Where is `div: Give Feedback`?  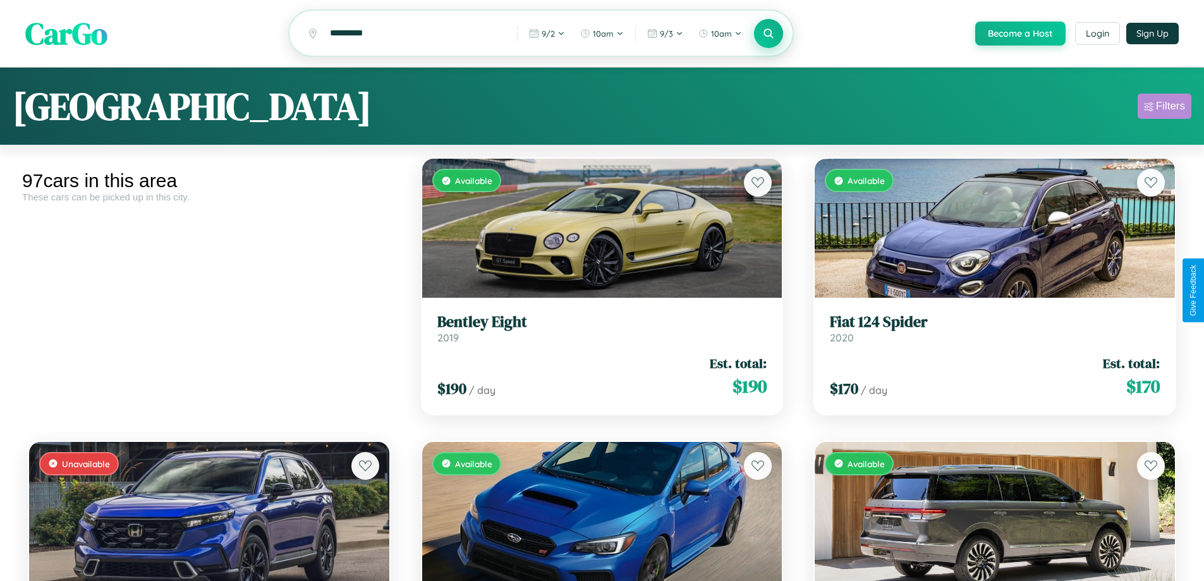 div: Give Feedback is located at coordinates (1193, 290).